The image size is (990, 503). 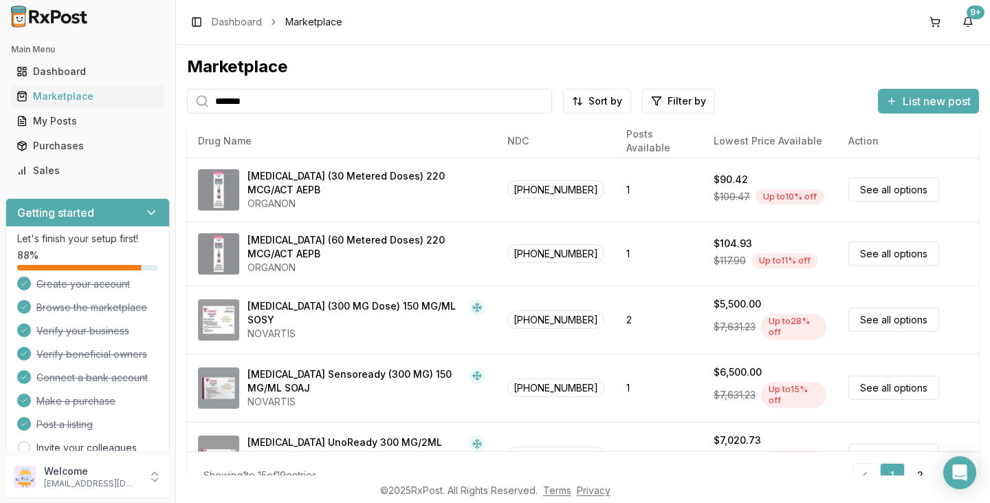 I want to click on span: Post a listing, so click(x=65, y=424).